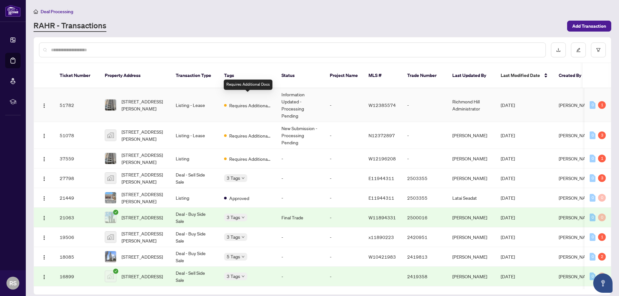  I want to click on td: 2420951, so click(425, 237).